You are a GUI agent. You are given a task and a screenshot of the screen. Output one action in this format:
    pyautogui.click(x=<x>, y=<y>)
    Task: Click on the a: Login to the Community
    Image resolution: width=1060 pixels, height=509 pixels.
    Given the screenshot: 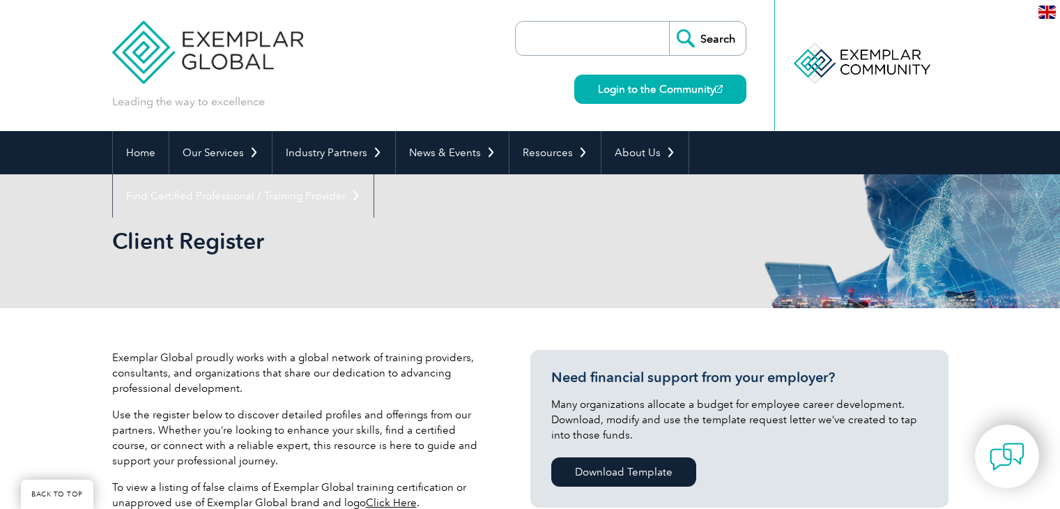 What is the action you would take?
    pyautogui.click(x=660, y=89)
    